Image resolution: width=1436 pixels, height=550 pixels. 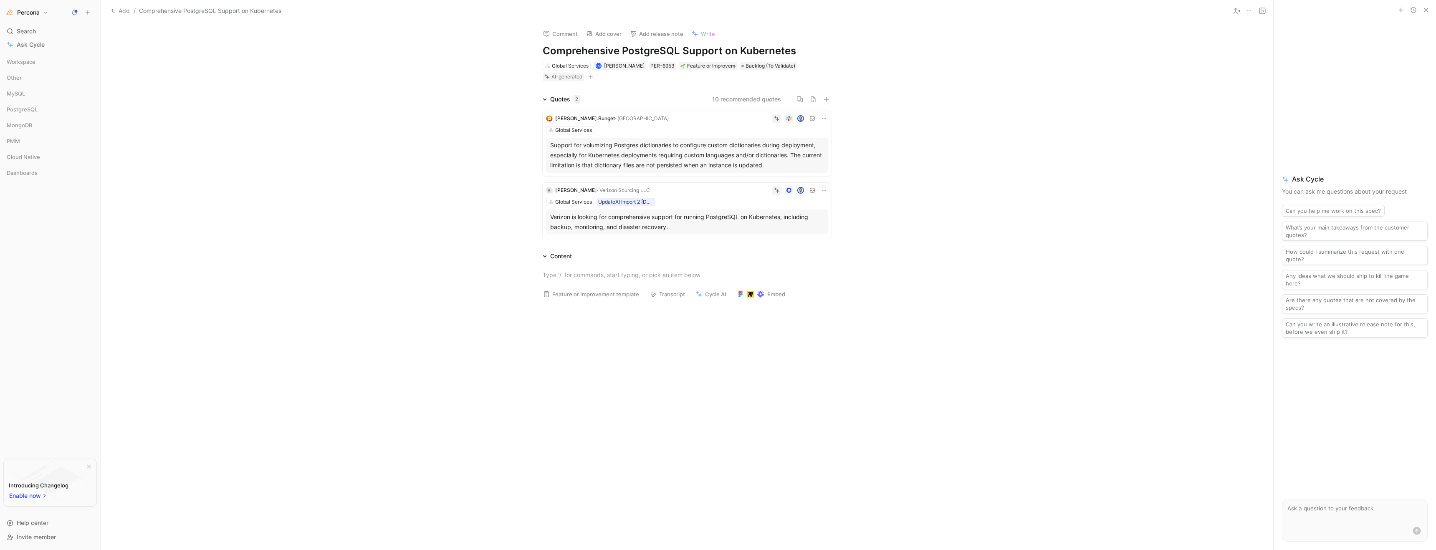 I want to click on div: Backlog (To Validate), so click(x=768, y=66).